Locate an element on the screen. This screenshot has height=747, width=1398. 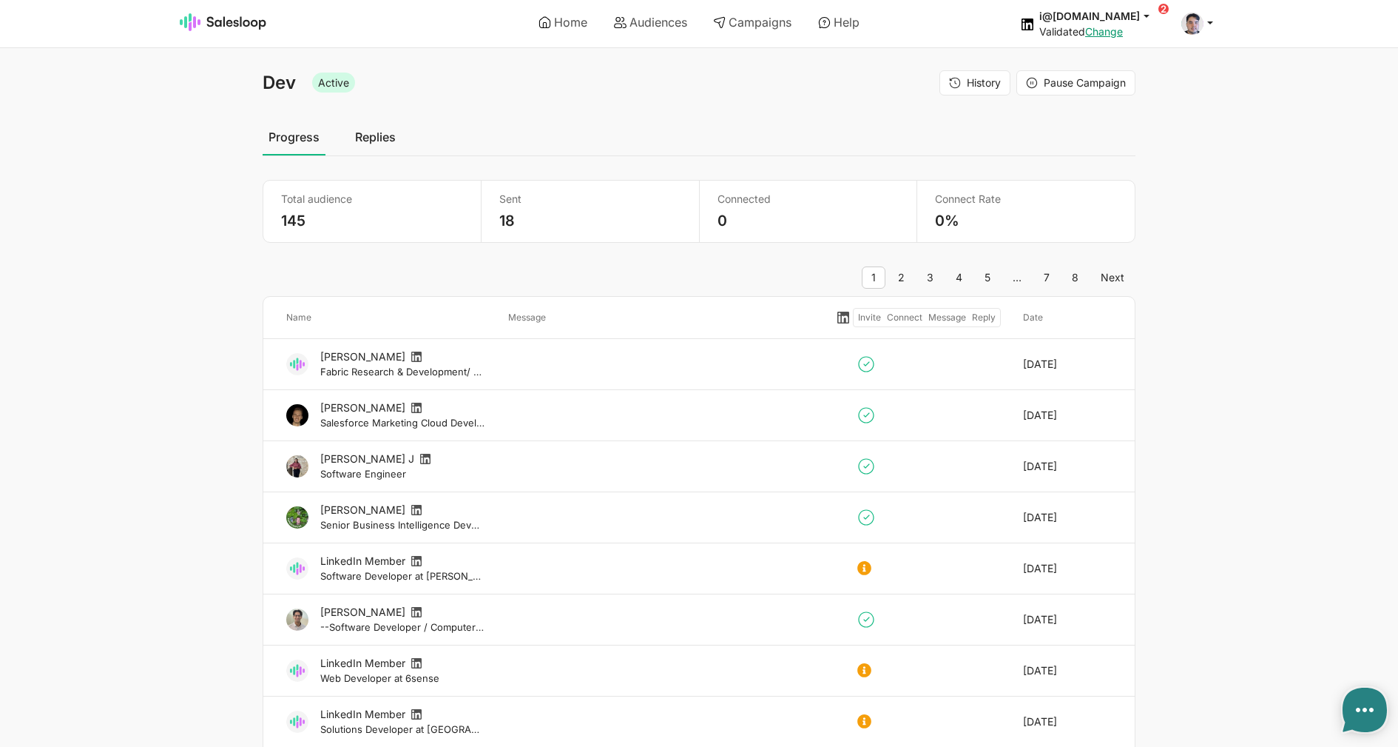
div: Date is located at coordinates (1068, 317).